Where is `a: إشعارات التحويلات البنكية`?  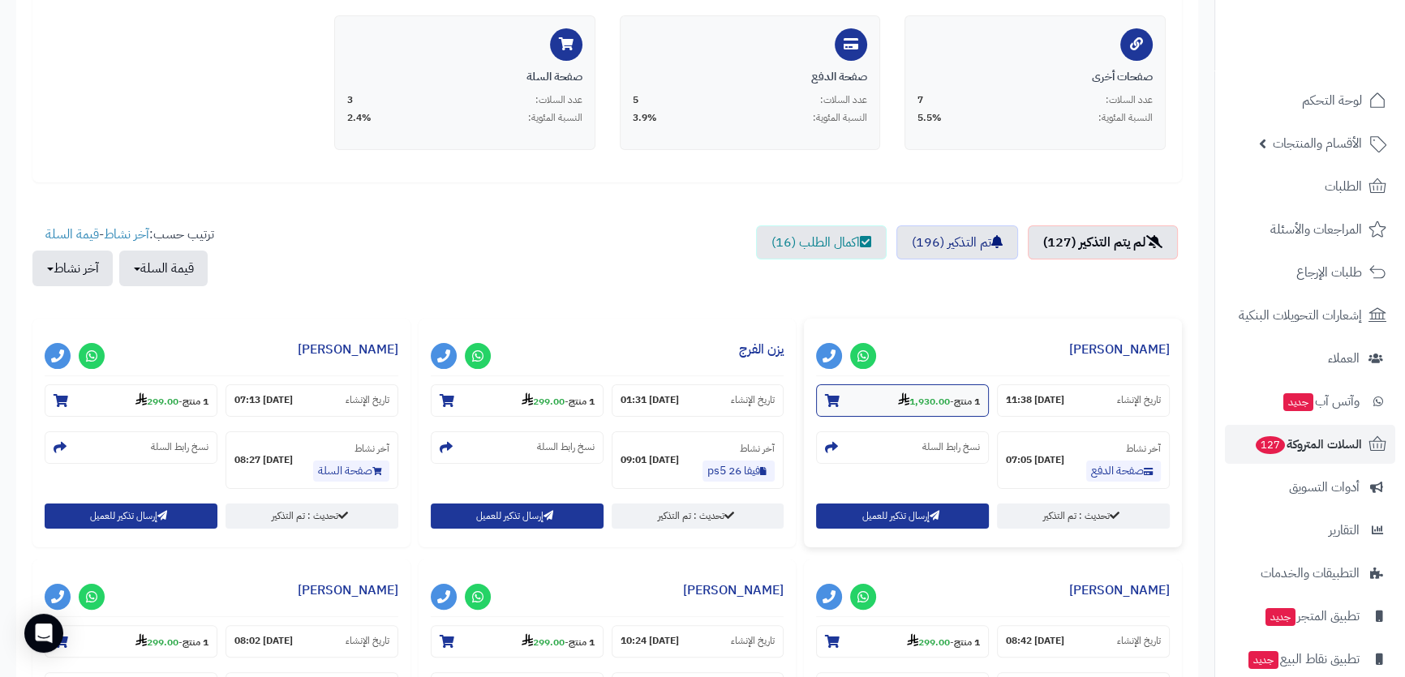 a: إشعارات التحويلات البنكية is located at coordinates (1310, 316).